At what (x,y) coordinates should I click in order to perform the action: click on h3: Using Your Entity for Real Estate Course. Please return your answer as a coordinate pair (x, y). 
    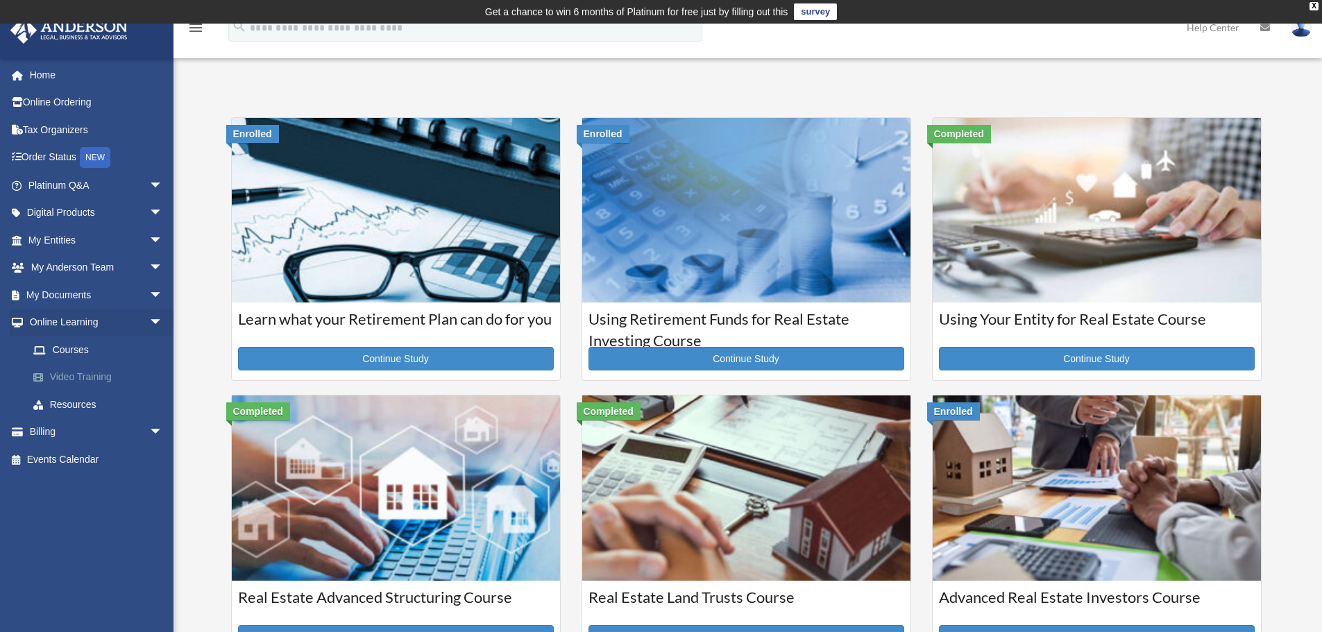
    Looking at the image, I should click on (1096, 326).